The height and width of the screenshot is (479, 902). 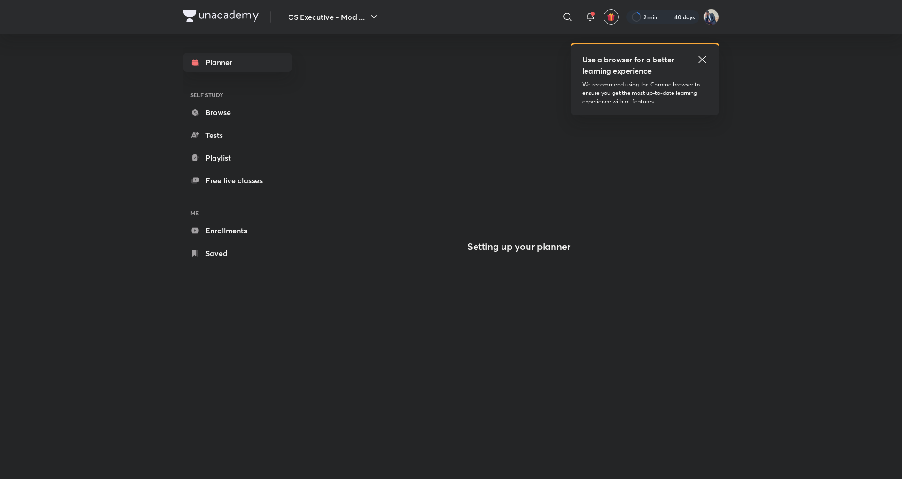 I want to click on button: avatar, so click(x=611, y=17).